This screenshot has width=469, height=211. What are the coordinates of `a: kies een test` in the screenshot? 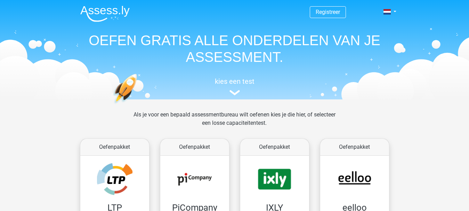 It's located at (235, 86).